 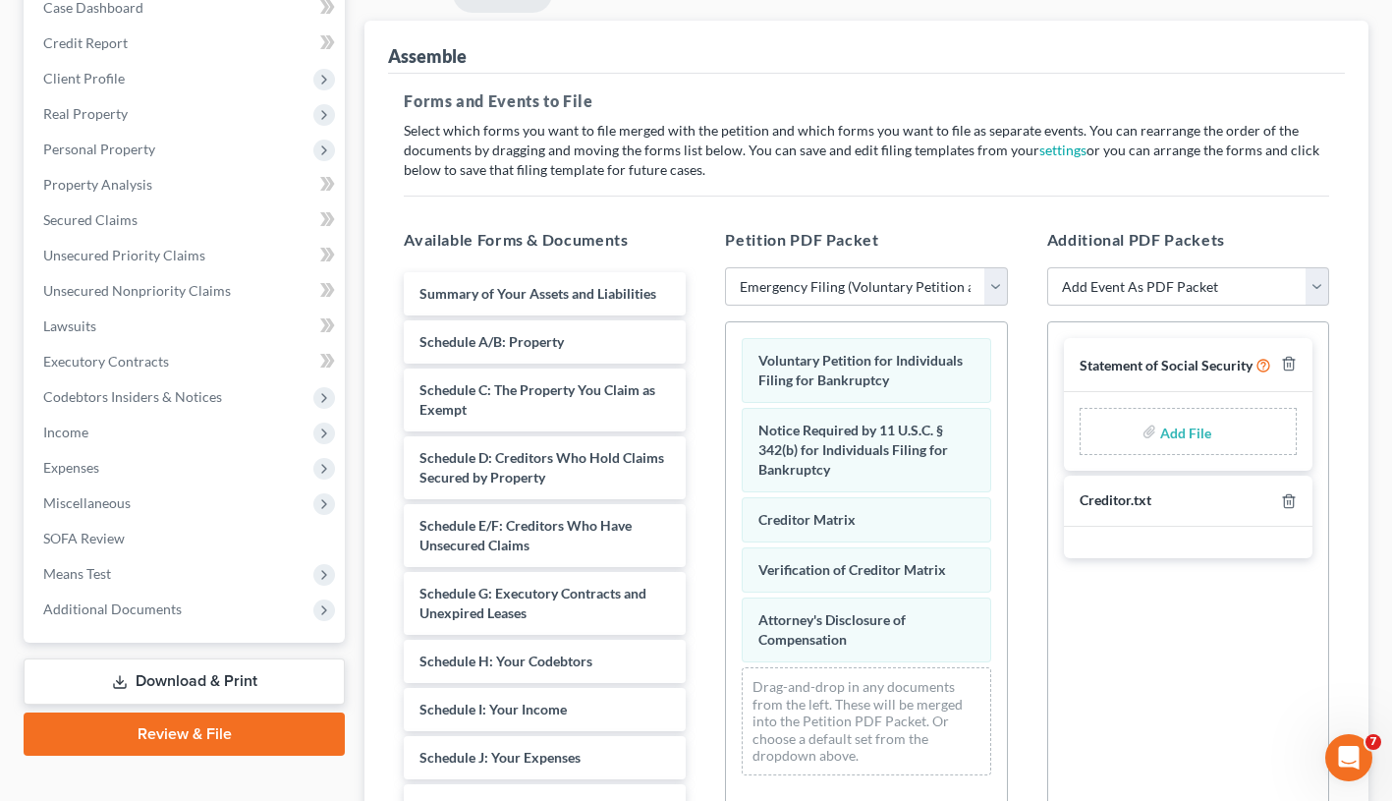 I want to click on a: Lawsuits, so click(x=186, y=326).